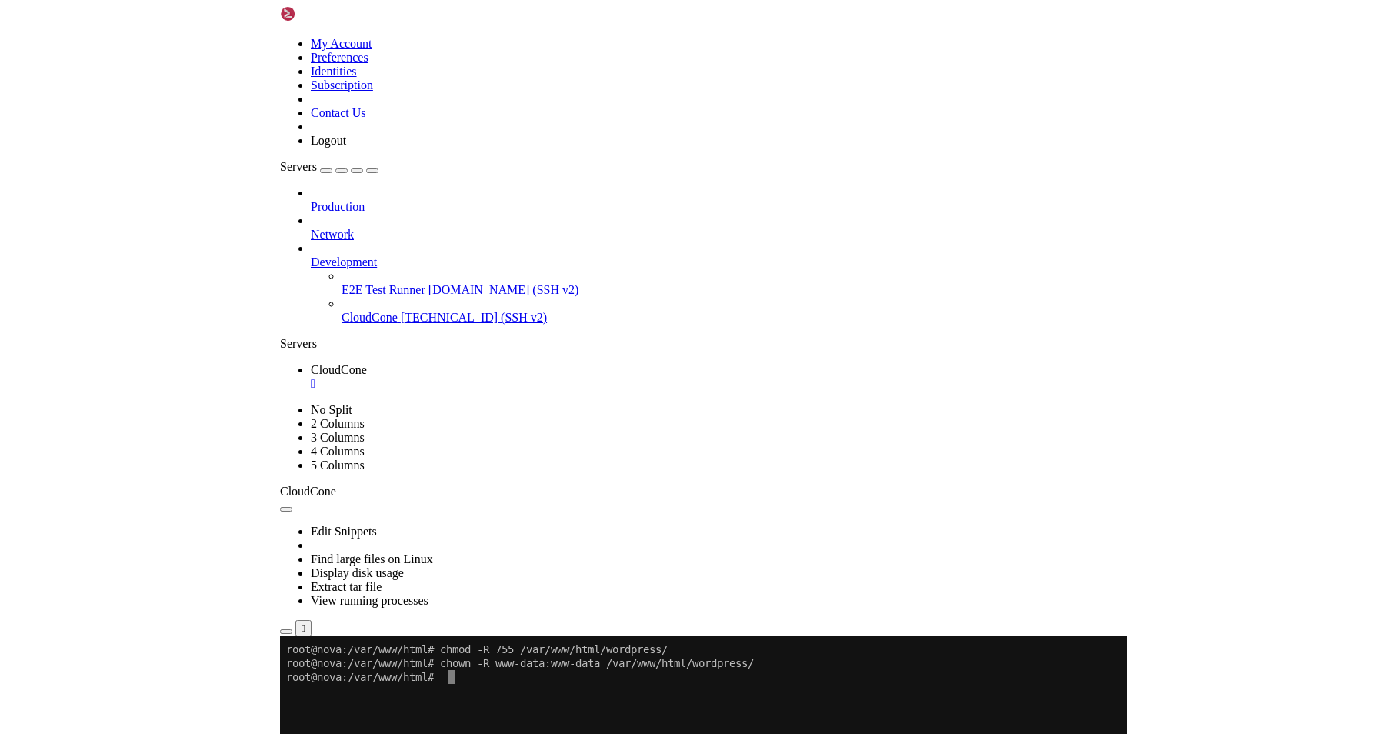 The width and height of the screenshot is (1400, 734). Describe the element at coordinates (68, 43) in the screenshot. I see `a: My Account` at that location.